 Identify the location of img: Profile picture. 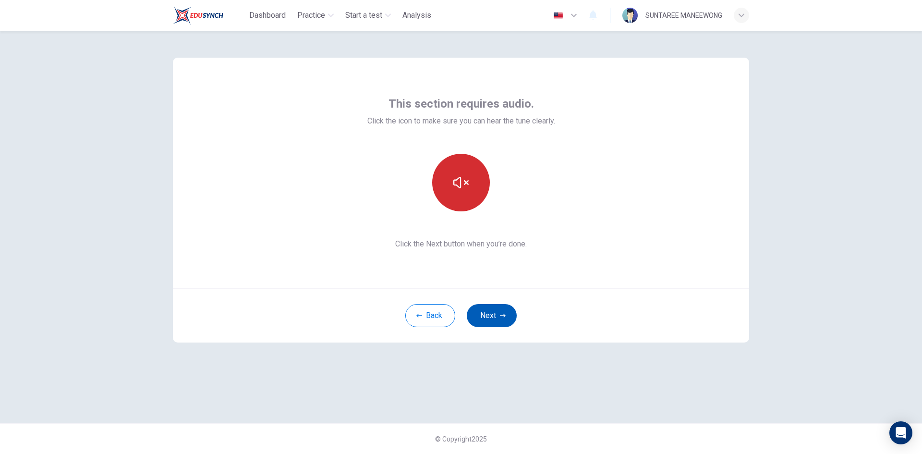
(630, 15).